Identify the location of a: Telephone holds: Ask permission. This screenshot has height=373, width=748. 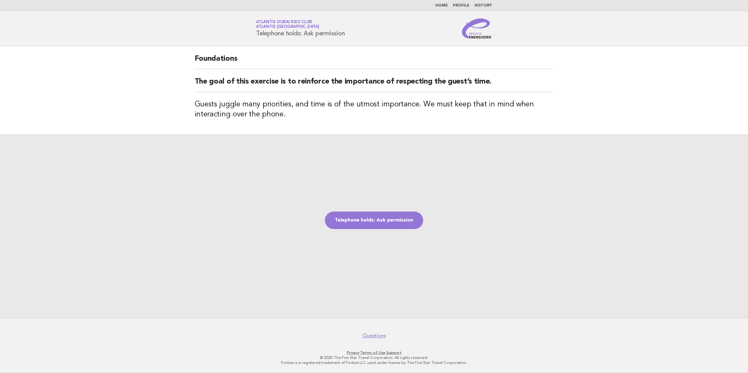
(374, 220).